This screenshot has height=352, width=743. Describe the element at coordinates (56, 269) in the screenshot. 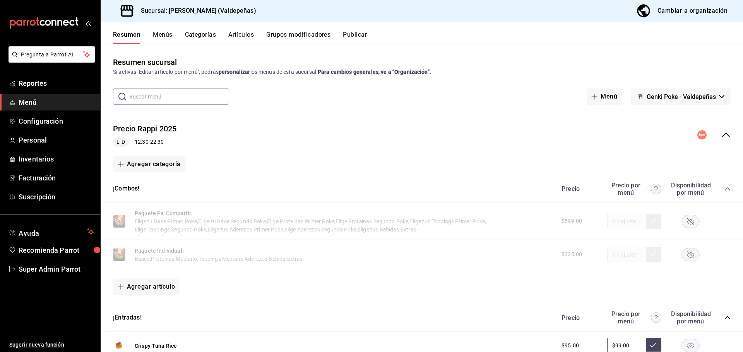

I see `span: Super Admin Parrot` at that location.